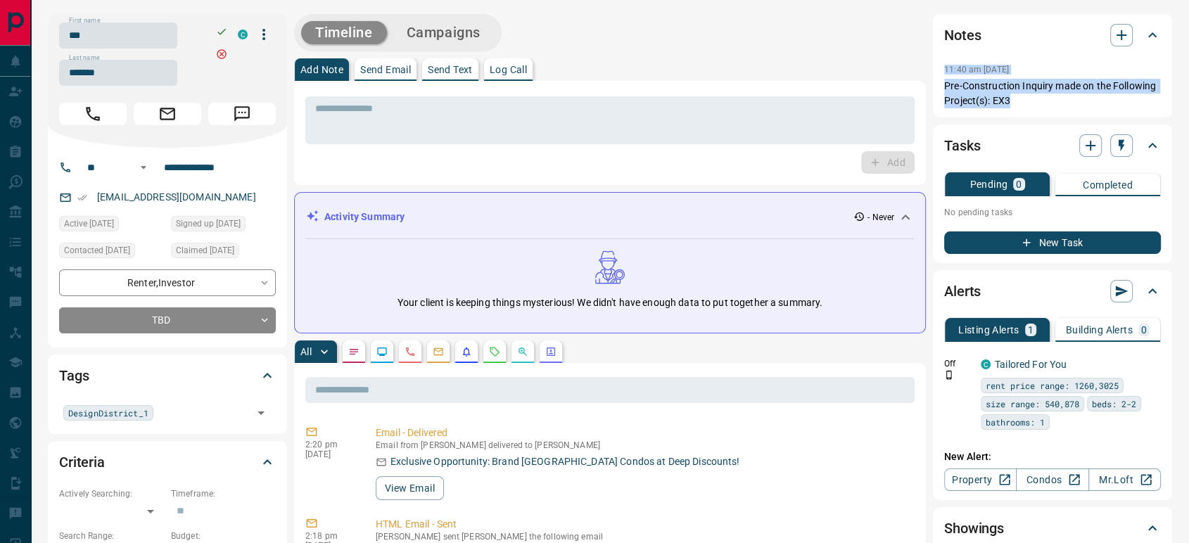 Image resolution: width=1189 pixels, height=543 pixels. Describe the element at coordinates (610, 303) in the screenshot. I see `p: Your client is keeping things mysterious! We didn't have enough data to put together a summary.` at that location.